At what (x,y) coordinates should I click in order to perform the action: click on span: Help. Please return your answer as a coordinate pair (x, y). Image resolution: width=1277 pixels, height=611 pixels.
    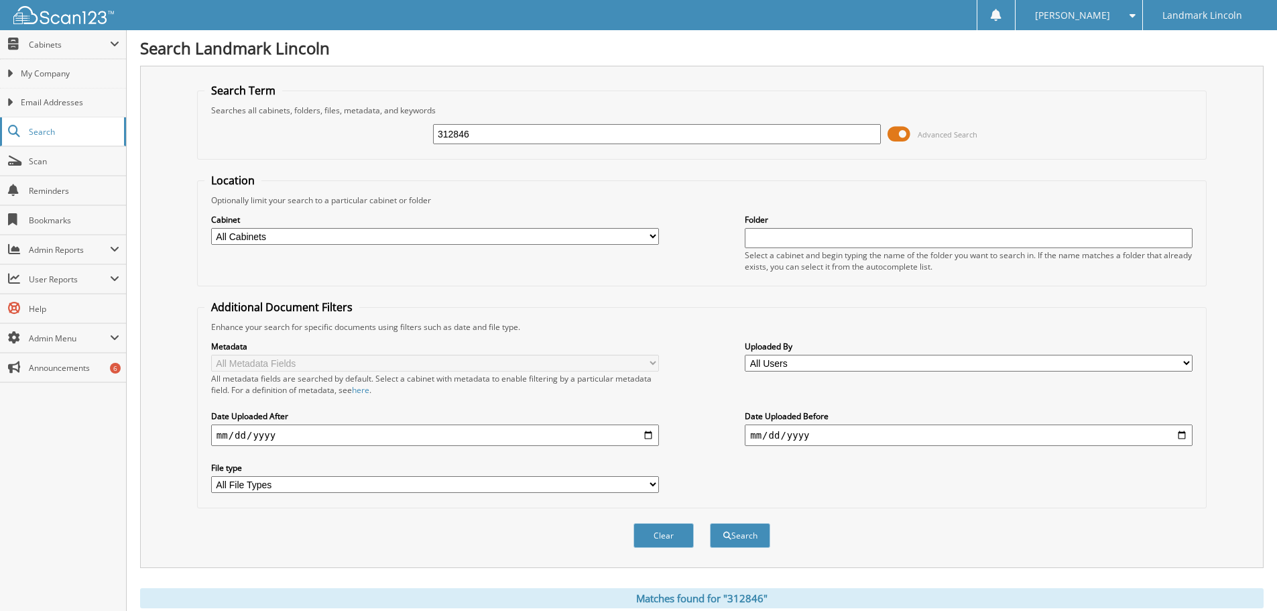
    Looking at the image, I should click on (74, 308).